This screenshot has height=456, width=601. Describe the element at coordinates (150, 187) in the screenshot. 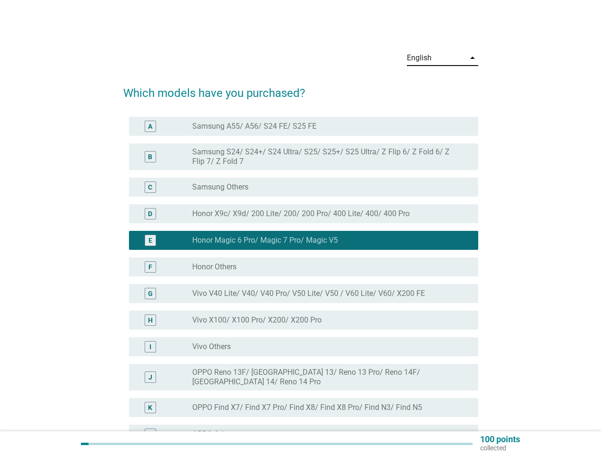

I see `div: C` at that location.